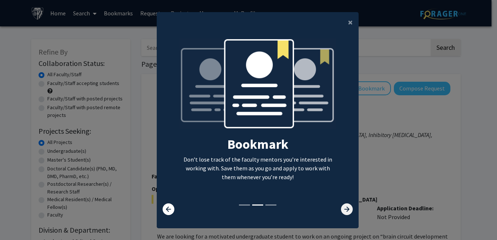 This screenshot has height=240, width=497. Describe the element at coordinates (350, 22) in the screenshot. I see `button: Close` at that location.